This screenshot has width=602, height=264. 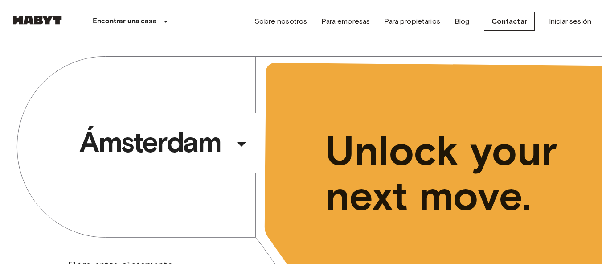 What do you see at coordinates (125, 21) in the screenshot?
I see `p: Encontrar una casa` at bounding box center [125, 21].